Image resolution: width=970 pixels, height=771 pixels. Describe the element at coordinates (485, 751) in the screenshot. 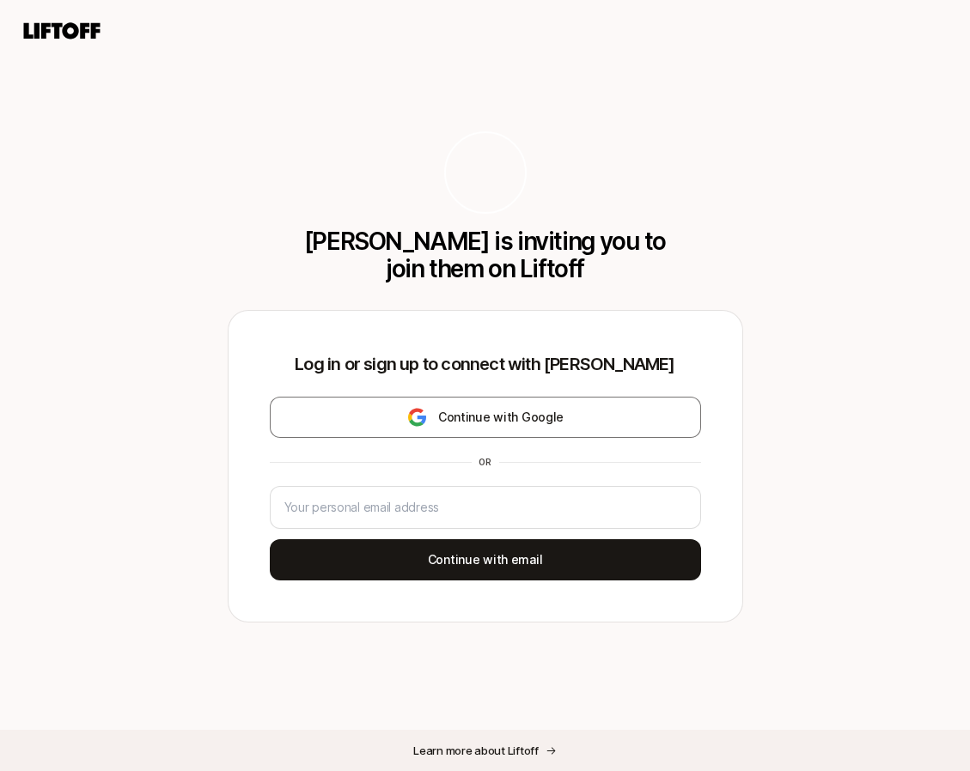

I see `button: Learn more about Liftoff` at that location.